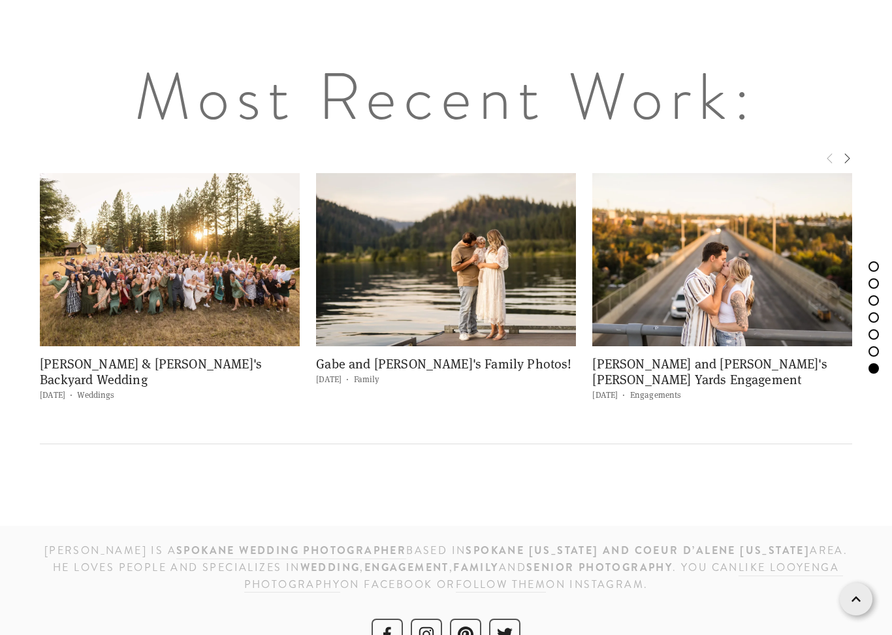  I want to click on a: Spokane wedding photographer, so click(291, 550).